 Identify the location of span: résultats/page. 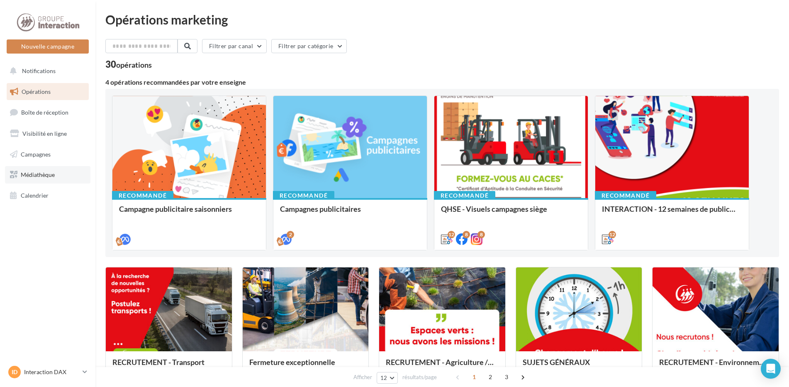
(420, 377).